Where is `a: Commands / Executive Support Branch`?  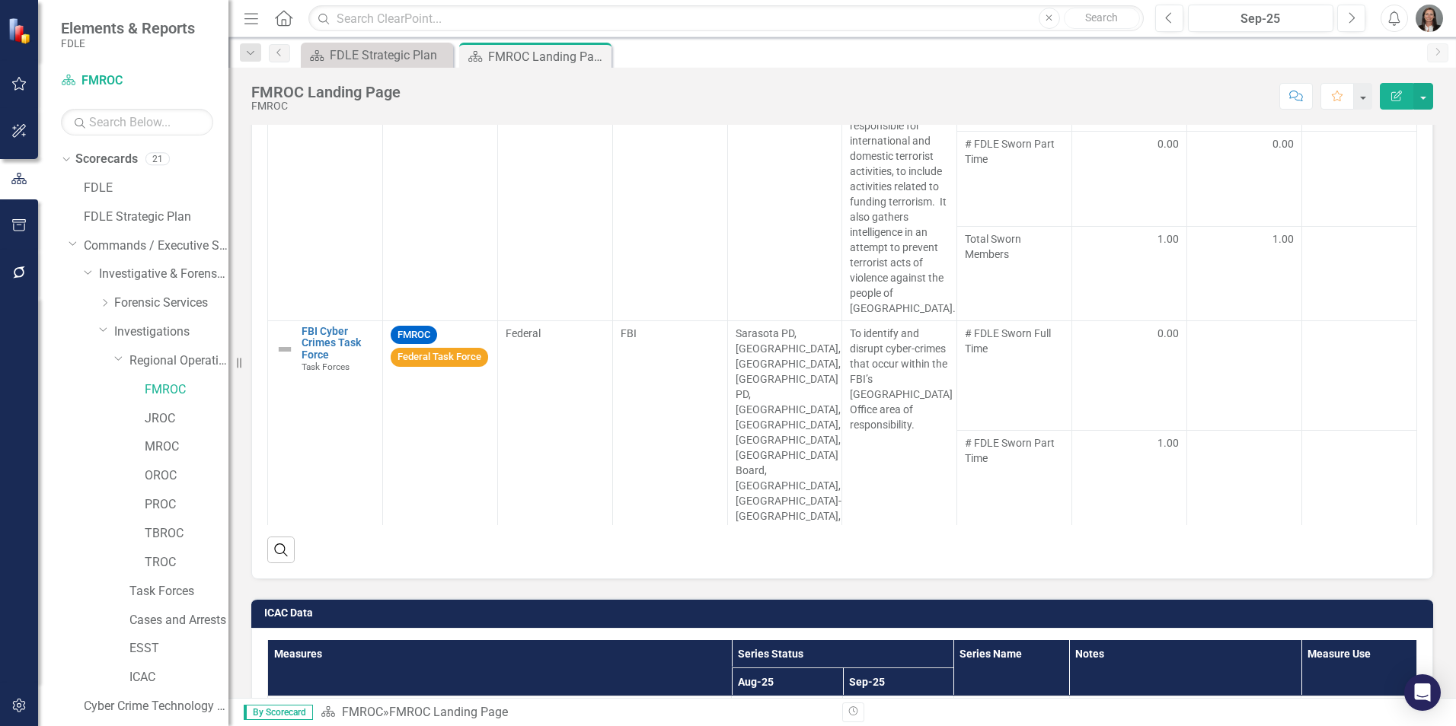
a: Commands / Executive Support Branch is located at coordinates (156, 246).